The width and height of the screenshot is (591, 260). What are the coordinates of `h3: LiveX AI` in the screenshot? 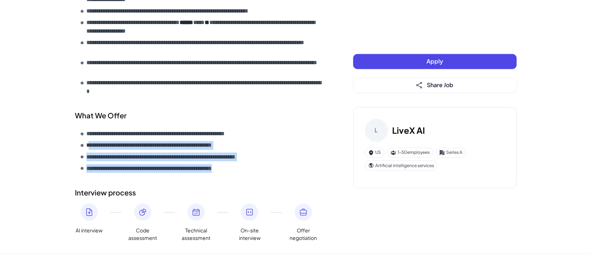 It's located at (409, 130).